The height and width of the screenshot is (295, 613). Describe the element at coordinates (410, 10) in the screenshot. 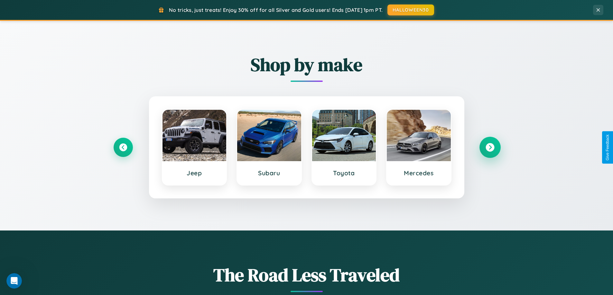

I see `button: HALLOWEEN30` at that location.